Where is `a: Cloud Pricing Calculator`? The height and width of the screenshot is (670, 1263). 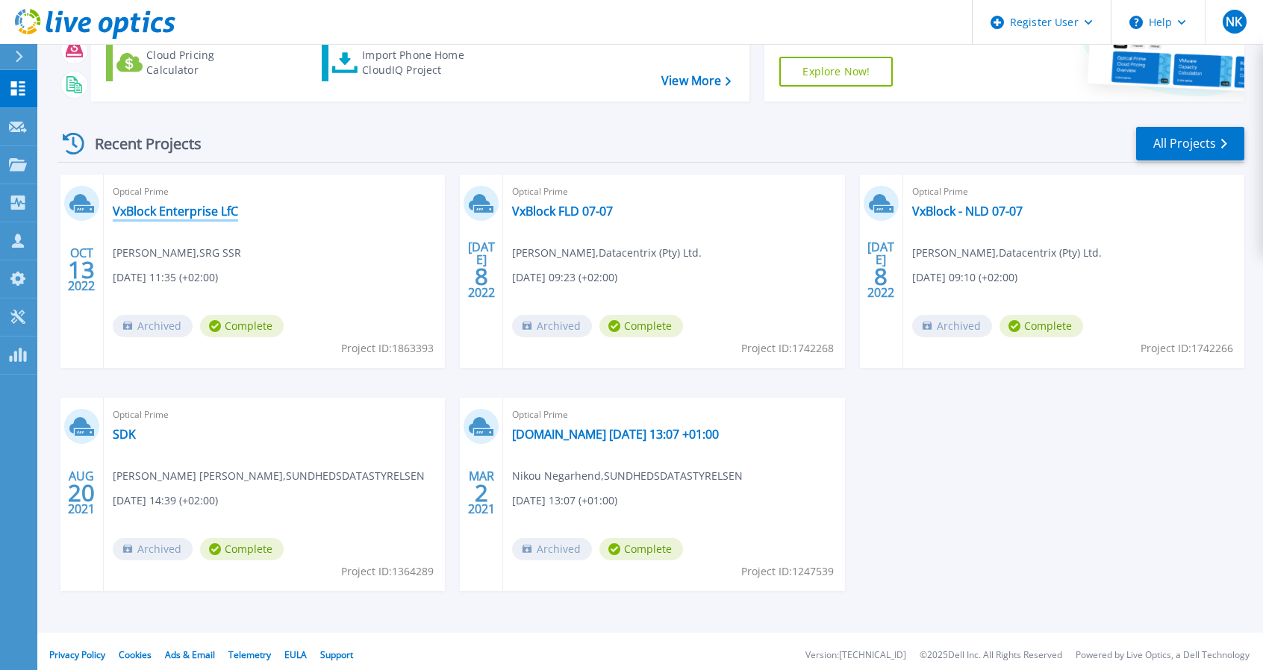 a: Cloud Pricing Calculator is located at coordinates (189, 63).